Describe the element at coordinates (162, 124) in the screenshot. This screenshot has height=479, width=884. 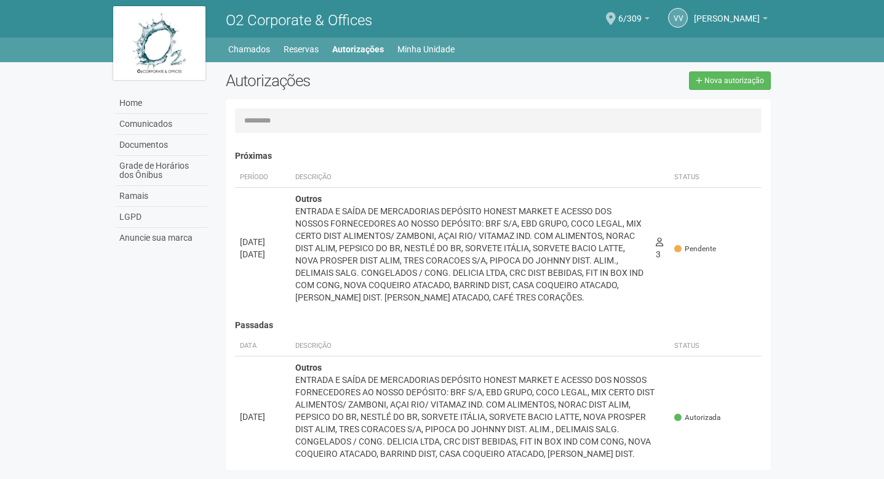
I see `a: Comunicados` at that location.